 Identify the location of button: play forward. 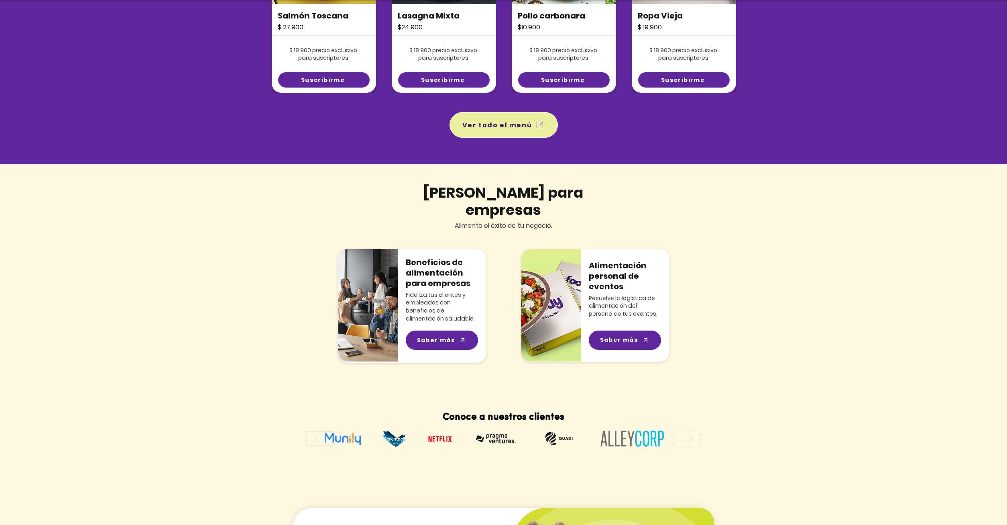
(687, 438).